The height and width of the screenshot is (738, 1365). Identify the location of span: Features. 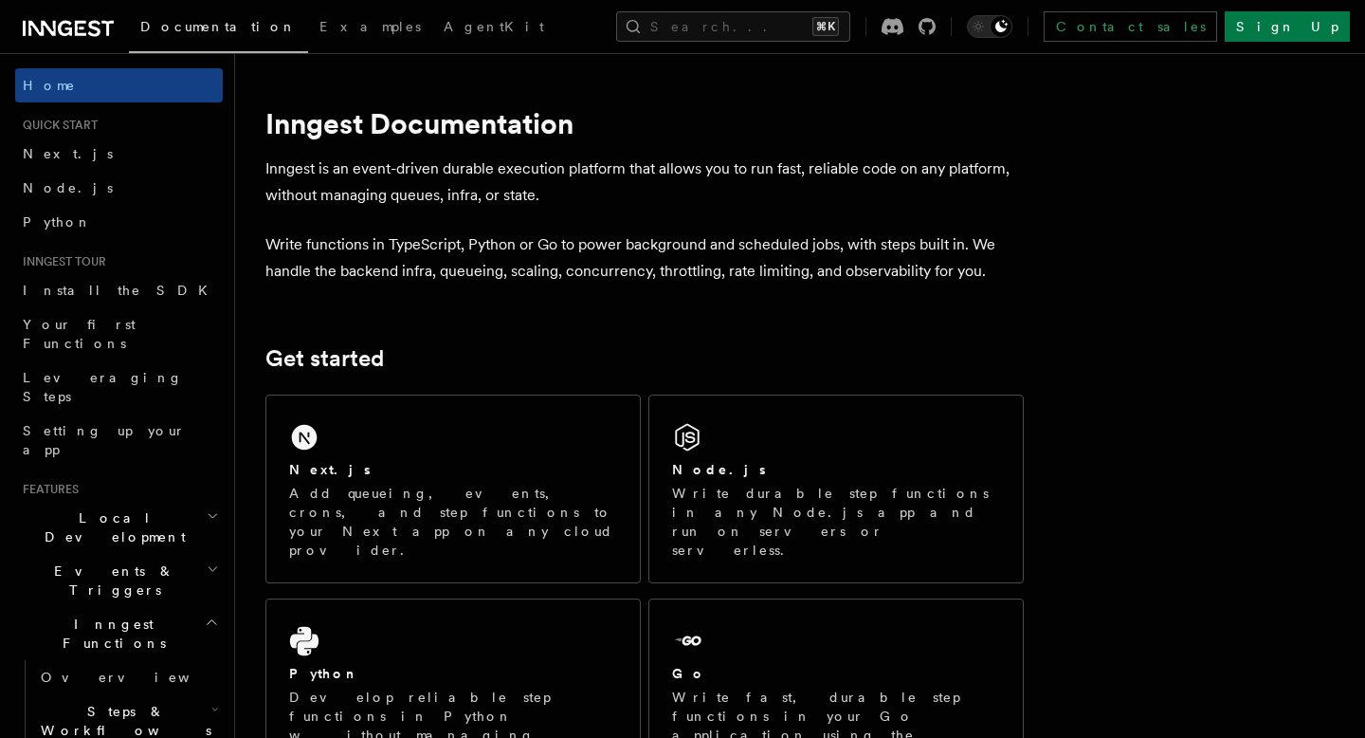
(46, 489).